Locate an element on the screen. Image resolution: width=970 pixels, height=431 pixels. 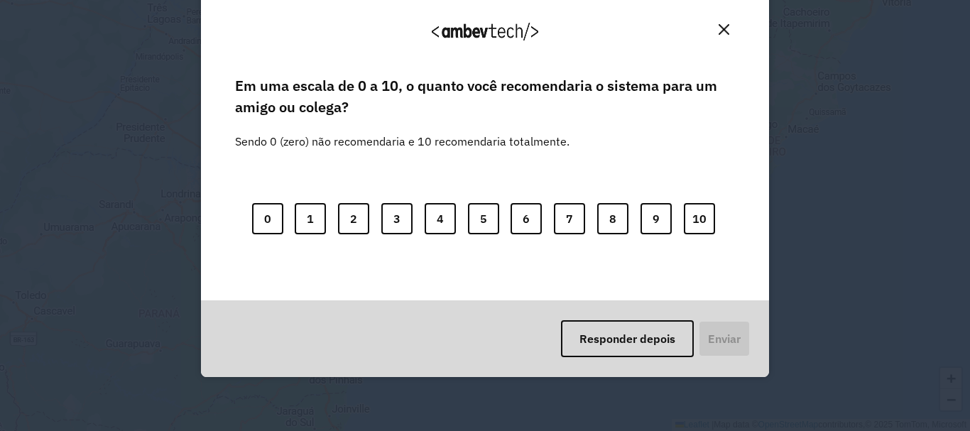
button: 8 is located at coordinates (613, 219).